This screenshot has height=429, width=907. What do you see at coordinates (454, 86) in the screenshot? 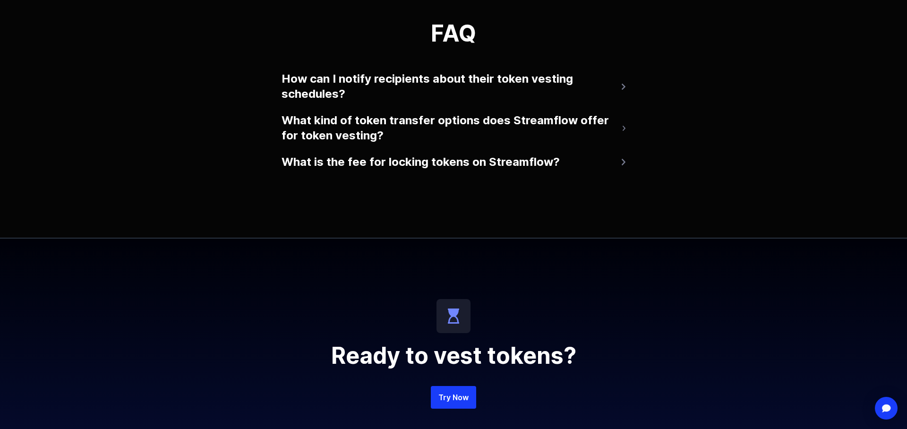
I see `button: How can I notify recipients about their token vesting schedules?` at bounding box center [454, 86].